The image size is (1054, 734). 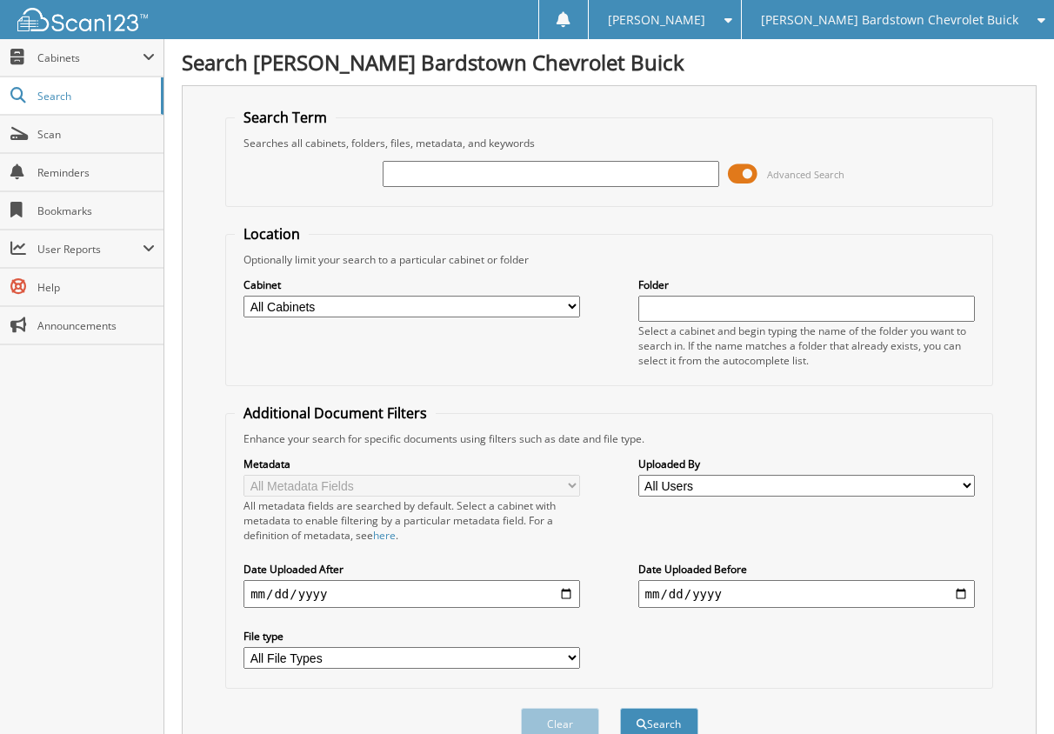 What do you see at coordinates (384, 535) in the screenshot?
I see `a: here` at bounding box center [384, 535].